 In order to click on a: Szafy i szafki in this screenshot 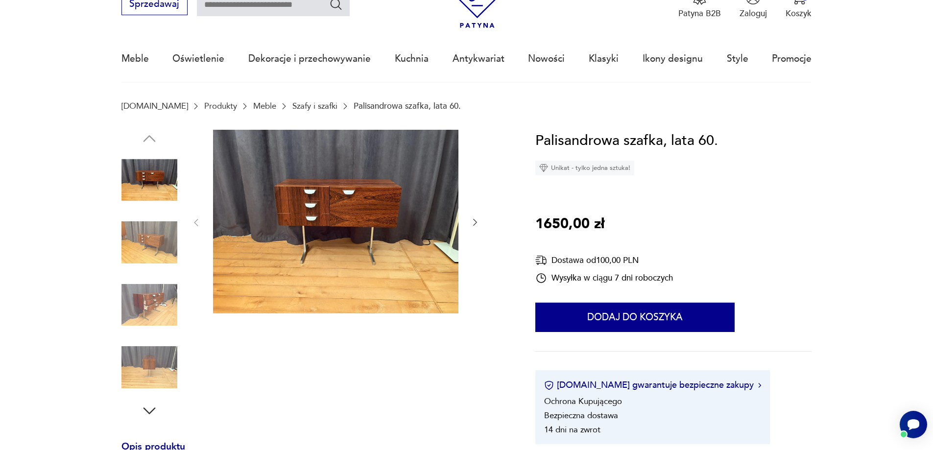, I will do `click(315, 106)`.